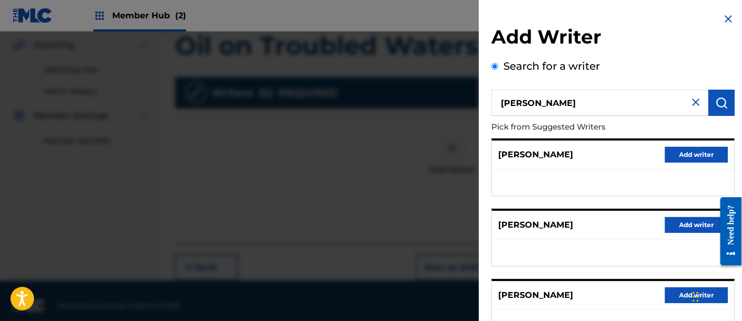 The image size is (742, 321). Describe the element at coordinates (715, 296) in the screenshot. I see `div: Chat Widget` at that location.